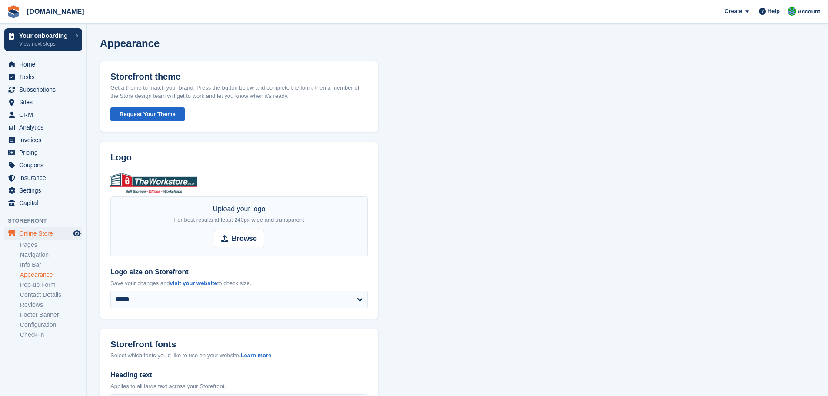 The width and height of the screenshot is (828, 396). What do you see at coordinates (45, 127) in the screenshot?
I see `span: Analytics` at bounding box center [45, 127].